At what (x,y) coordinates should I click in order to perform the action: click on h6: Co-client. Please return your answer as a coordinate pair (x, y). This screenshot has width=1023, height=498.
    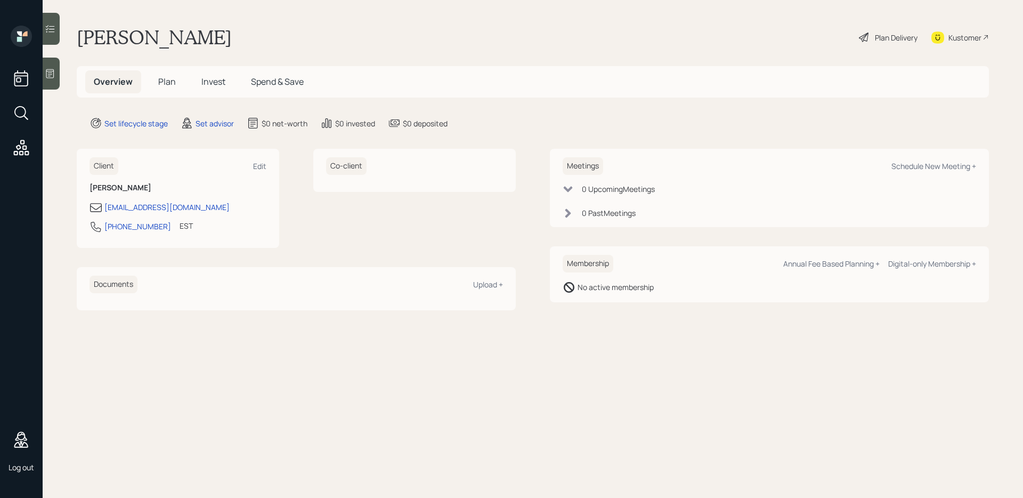
    Looking at the image, I should click on (346, 166).